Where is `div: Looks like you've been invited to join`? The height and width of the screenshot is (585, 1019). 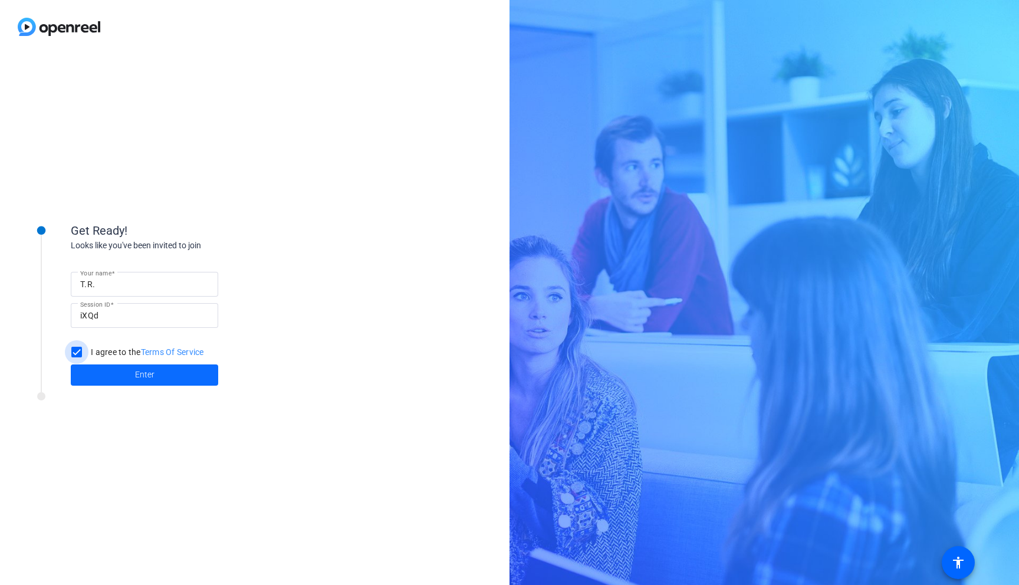 div: Looks like you've been invited to join is located at coordinates (189, 245).